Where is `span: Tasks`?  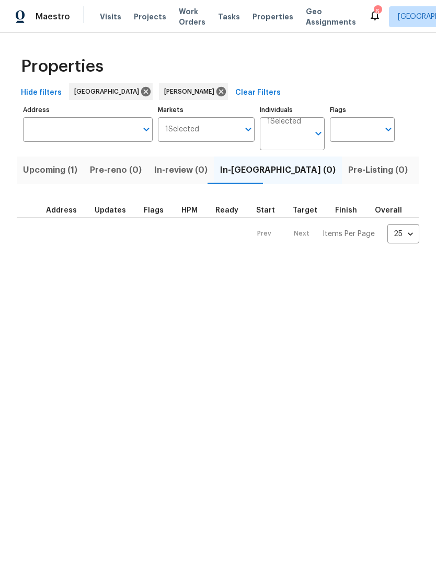
span: Tasks is located at coordinates (229, 17).